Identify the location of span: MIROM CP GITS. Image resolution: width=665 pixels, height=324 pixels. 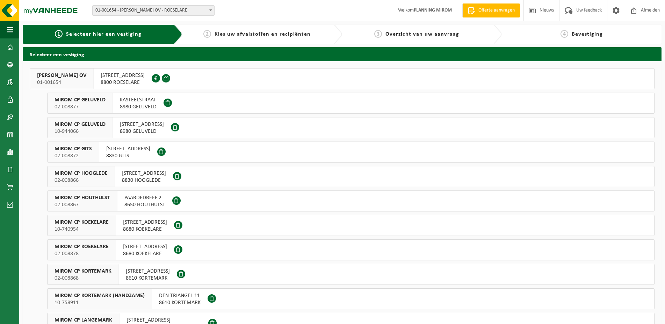
(73, 149).